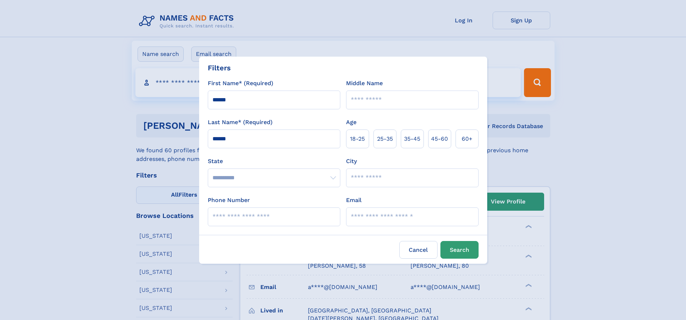 Image resolution: width=686 pixels, height=320 pixels. I want to click on span: 35‑45, so click(412, 139).